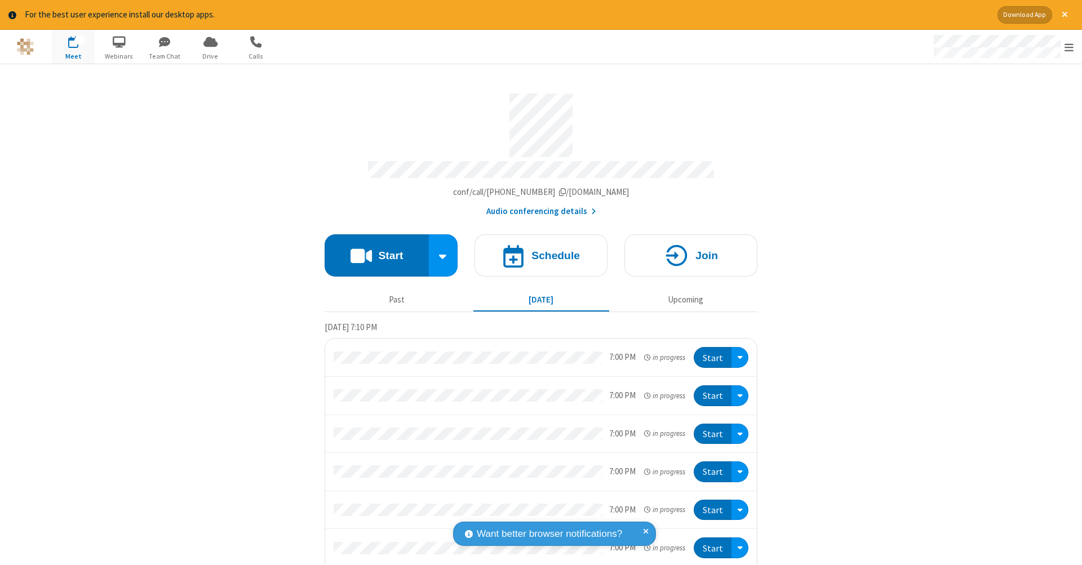 This screenshot has width=1082, height=565. Describe the element at coordinates (25, 47) in the screenshot. I see `button: Logo` at that location.